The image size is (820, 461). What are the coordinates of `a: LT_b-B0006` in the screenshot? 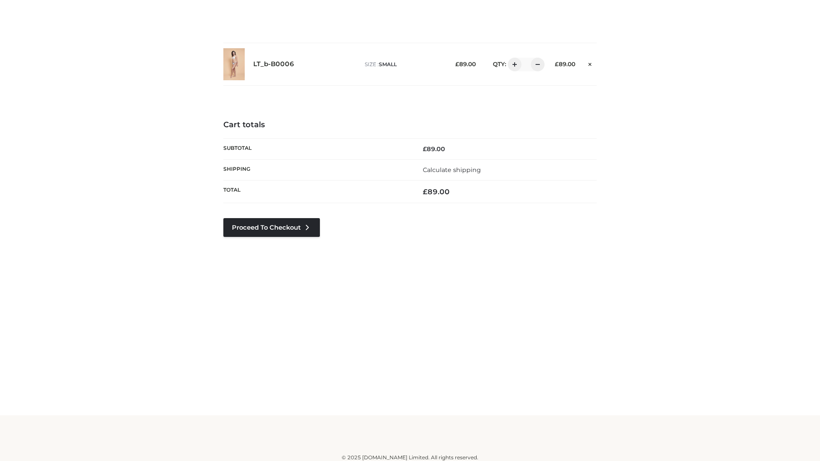 It's located at (274, 64).